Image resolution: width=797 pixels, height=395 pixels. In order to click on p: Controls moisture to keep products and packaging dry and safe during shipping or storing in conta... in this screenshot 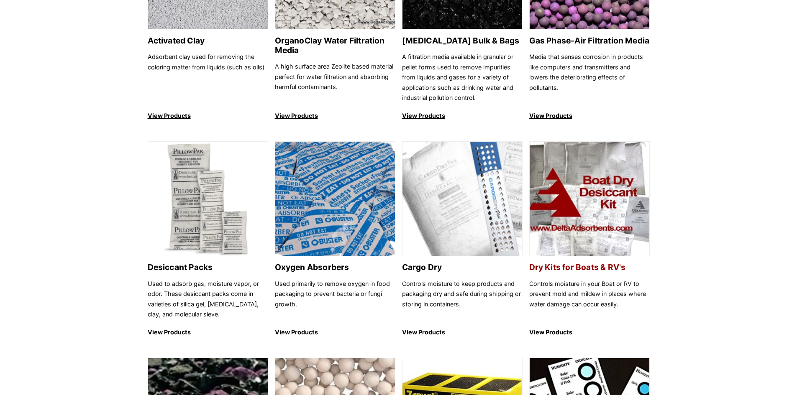, I will do `click(462, 299)`.